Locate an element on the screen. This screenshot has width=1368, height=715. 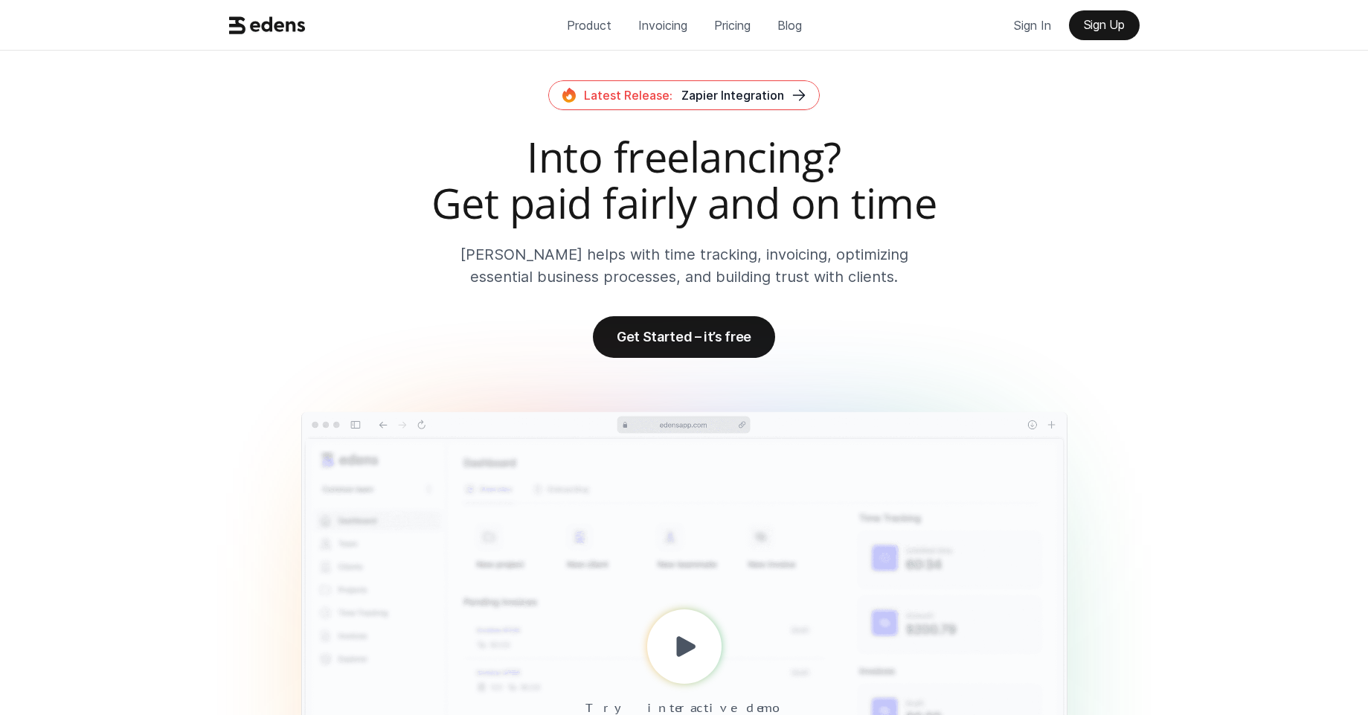
a: Pricing is located at coordinates (732, 25).